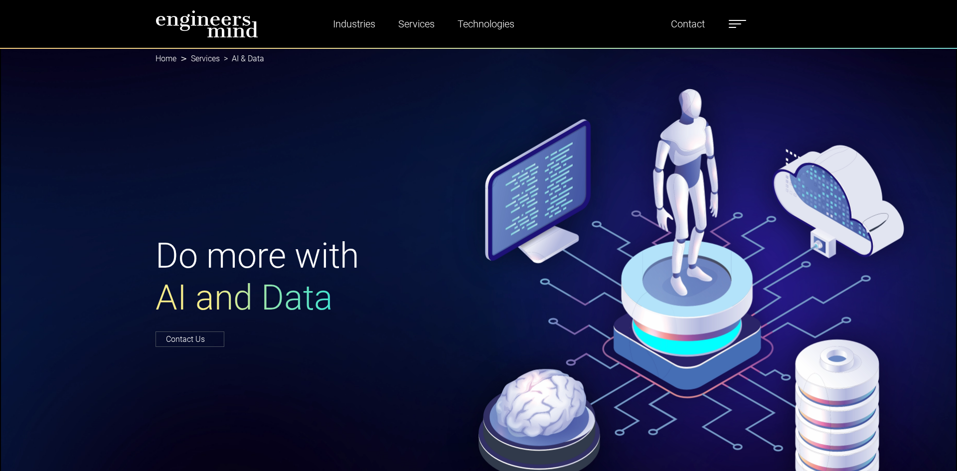  Describe the element at coordinates (314, 277) in the screenshot. I see `h1: Do more with` at that location.